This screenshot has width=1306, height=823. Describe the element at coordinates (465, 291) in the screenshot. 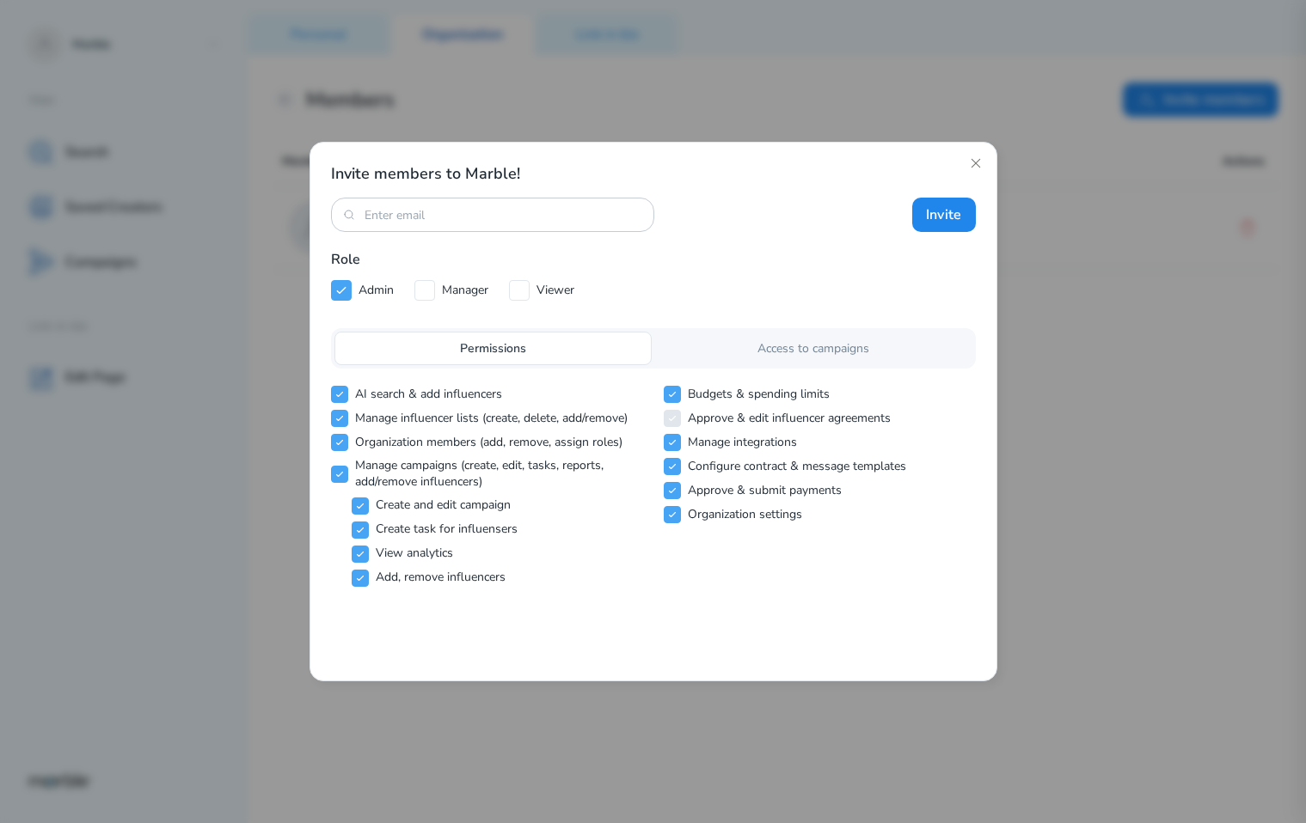

I see `p: Manager` at that location.